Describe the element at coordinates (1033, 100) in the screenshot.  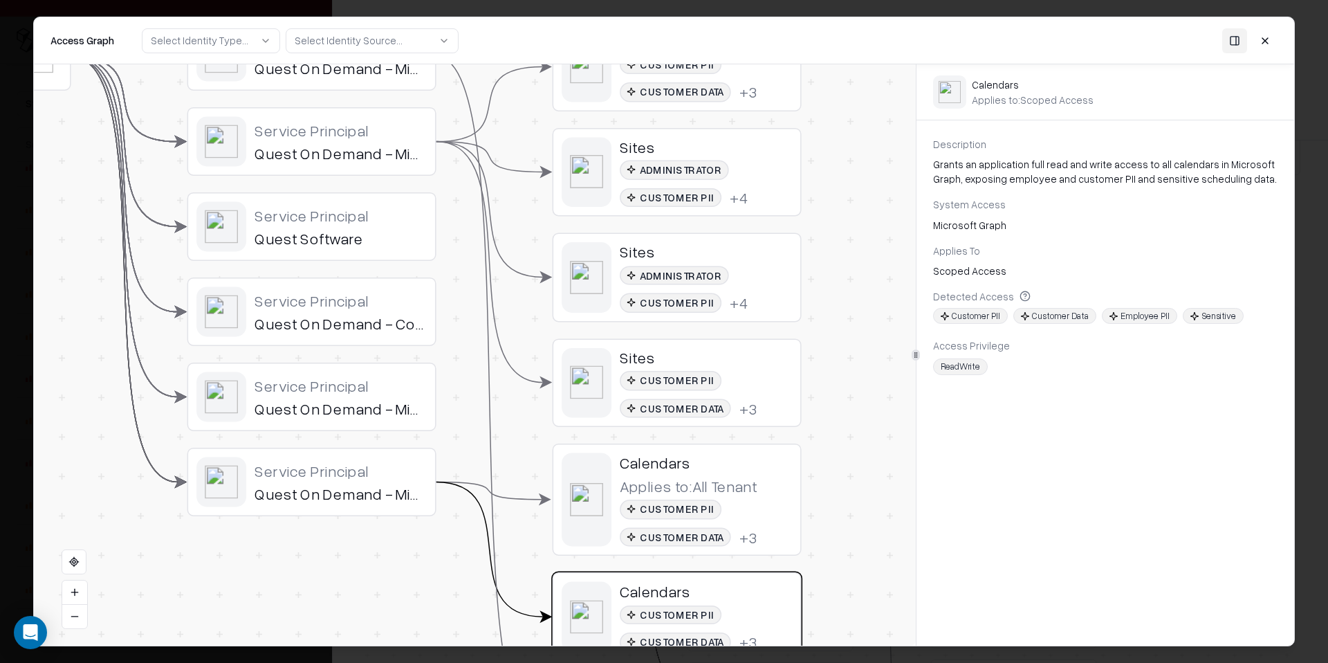
I see `div: Applies to: Scoped Access` at that location.